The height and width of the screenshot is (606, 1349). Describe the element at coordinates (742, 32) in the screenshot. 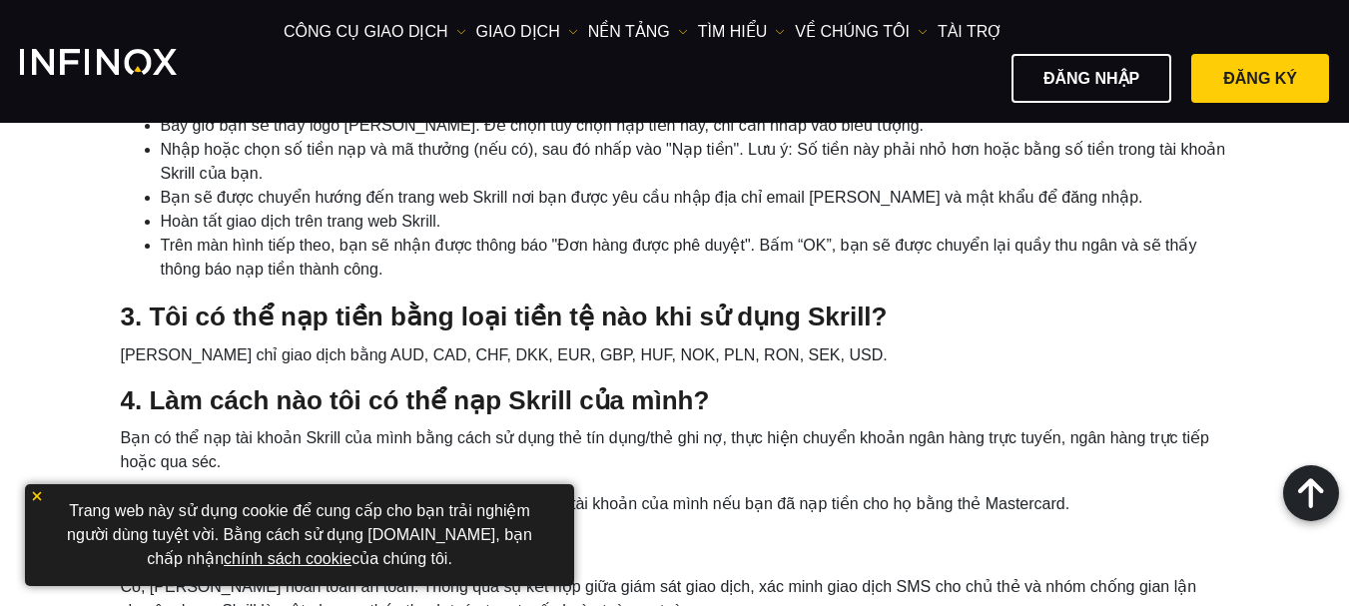

I see `a: Tìm hiểu` at that location.